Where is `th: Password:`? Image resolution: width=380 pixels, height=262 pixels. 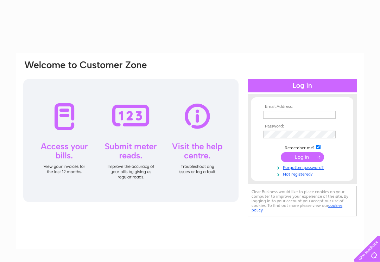
th: Password: is located at coordinates (302, 127).